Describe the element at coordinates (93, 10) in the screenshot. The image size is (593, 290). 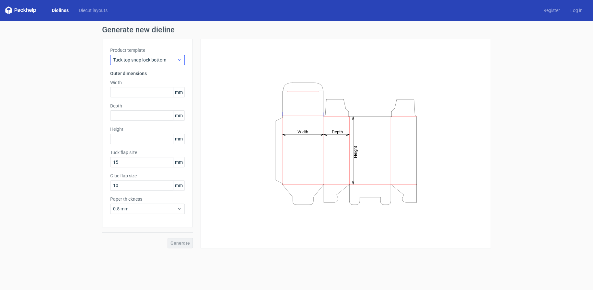
I see `a: Diecut layouts` at that location.